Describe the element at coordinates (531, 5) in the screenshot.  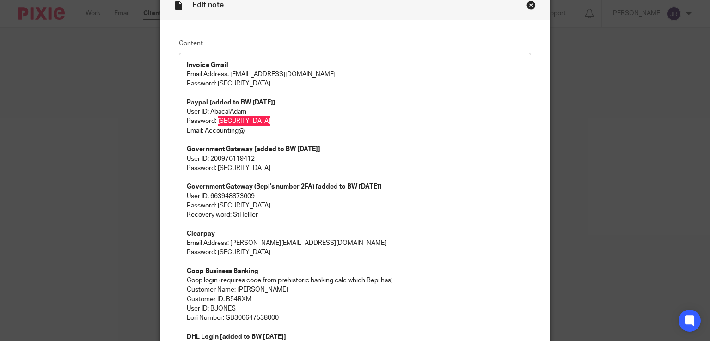
I see `div: Close this dialog window` at that location.